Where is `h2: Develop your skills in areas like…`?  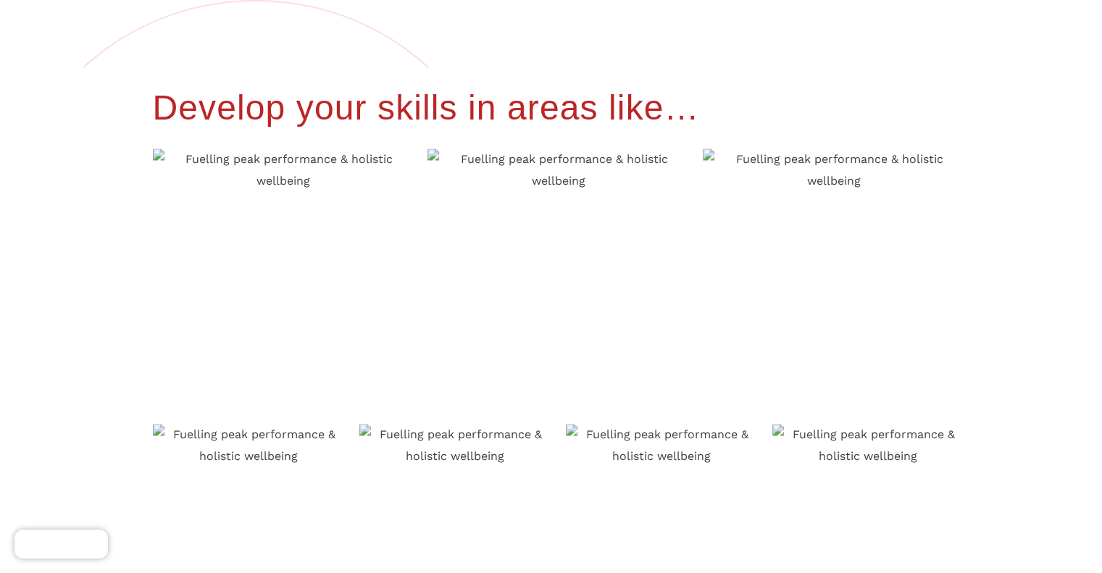
h2: Develop your skills in areas like… is located at coordinates (558, 108).